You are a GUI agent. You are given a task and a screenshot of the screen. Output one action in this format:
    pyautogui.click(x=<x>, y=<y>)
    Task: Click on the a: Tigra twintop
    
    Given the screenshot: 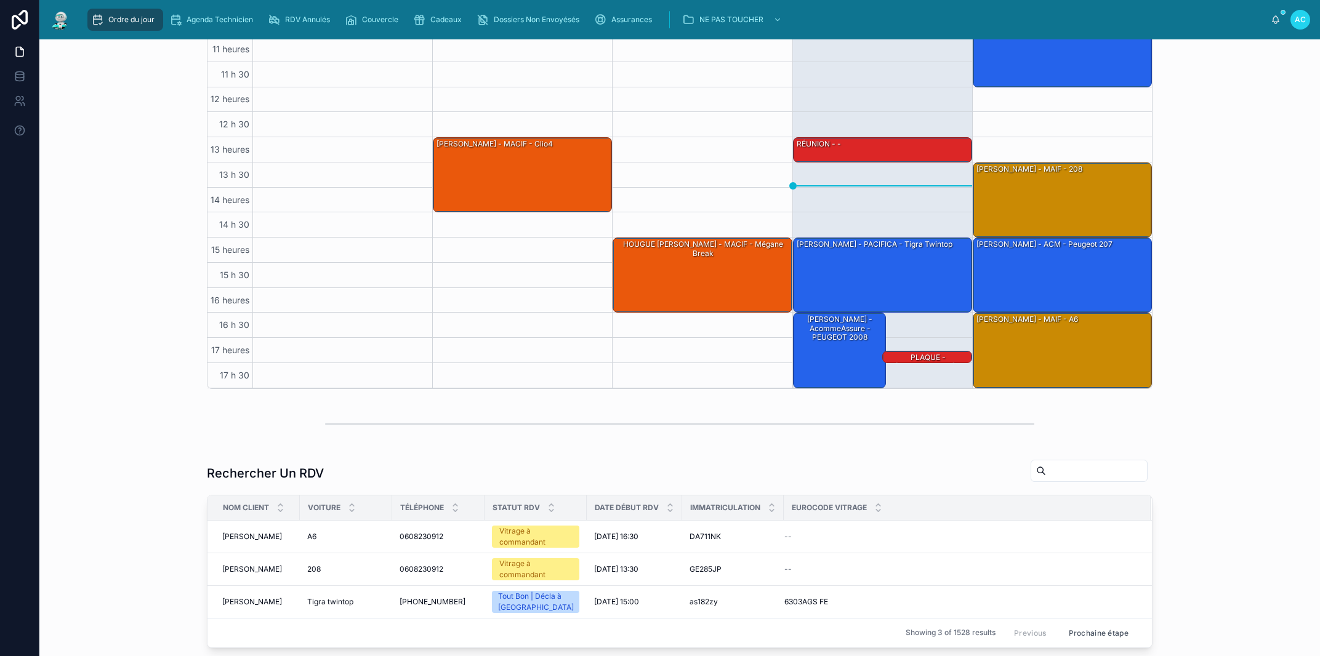 What is the action you would take?
    pyautogui.click(x=346, y=602)
    